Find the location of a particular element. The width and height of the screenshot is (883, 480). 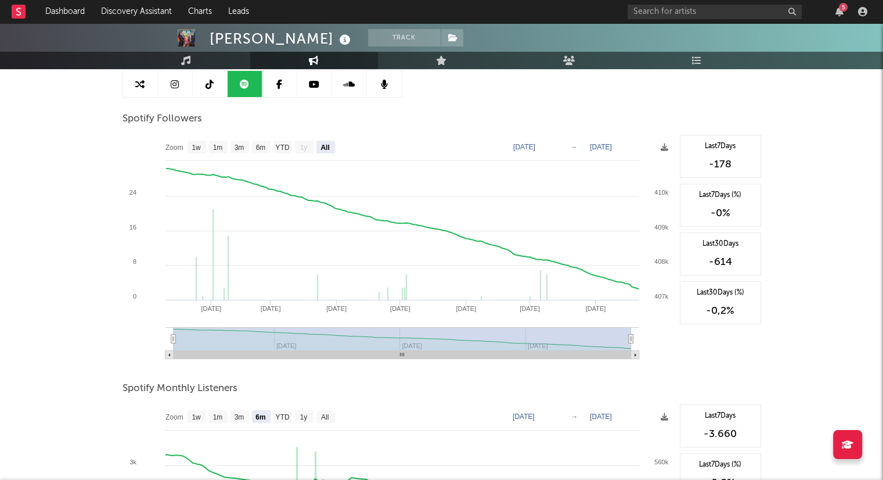

text: 8 is located at coordinates (134, 261).